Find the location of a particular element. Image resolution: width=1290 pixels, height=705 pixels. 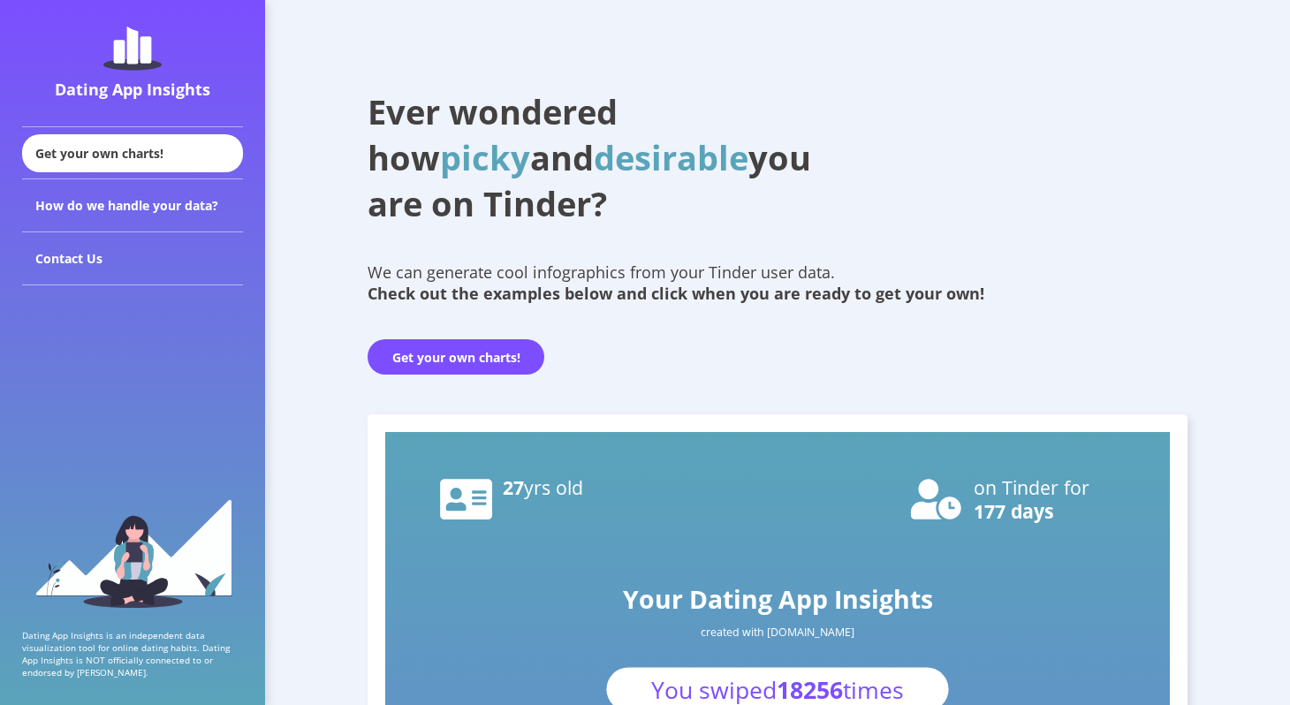

text: 177 days is located at coordinates (1013, 511).